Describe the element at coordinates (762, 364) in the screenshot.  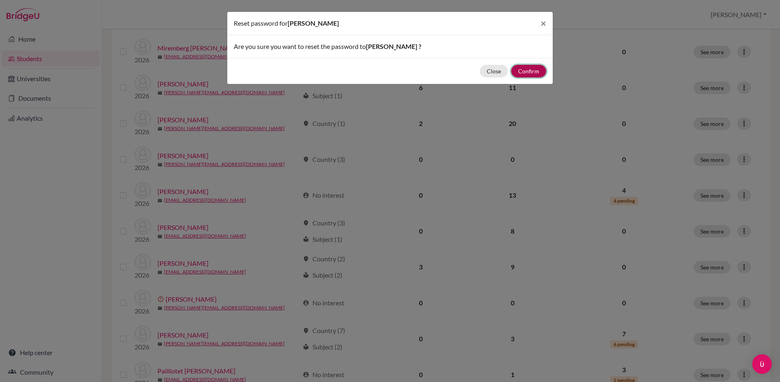
I see `div: Open Intercom Messenger` at that location.